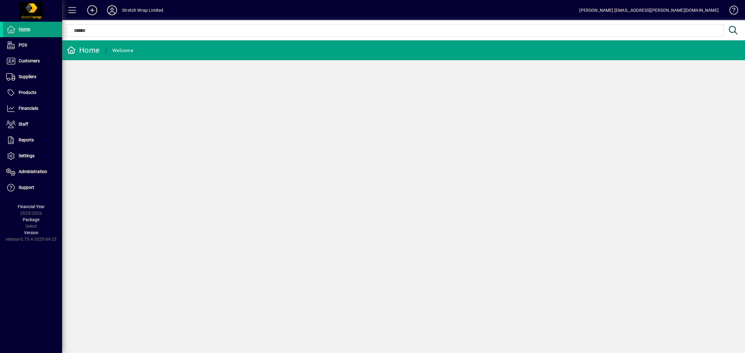  What do you see at coordinates (92, 10) in the screenshot?
I see `button: Add` at bounding box center [92, 10].